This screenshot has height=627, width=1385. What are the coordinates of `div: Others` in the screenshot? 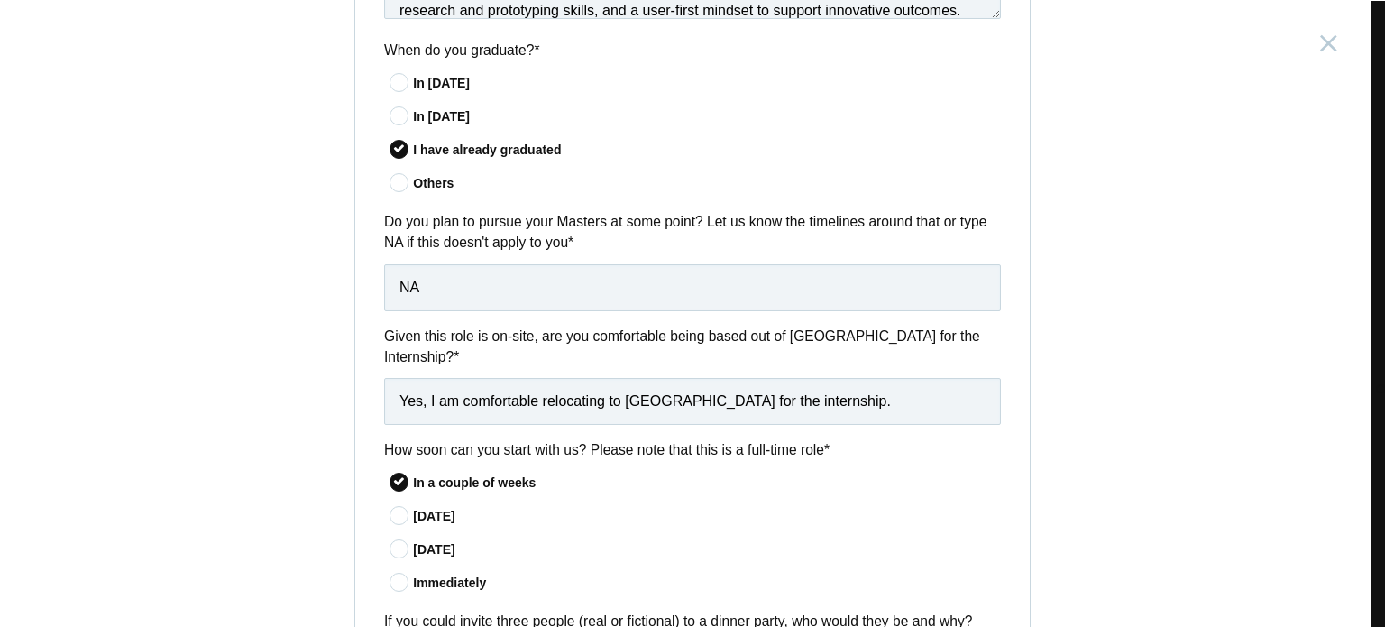 It's located at (707, 183).